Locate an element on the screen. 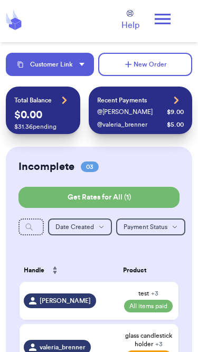  button: Get Rates for All (1) is located at coordinates (99, 197).